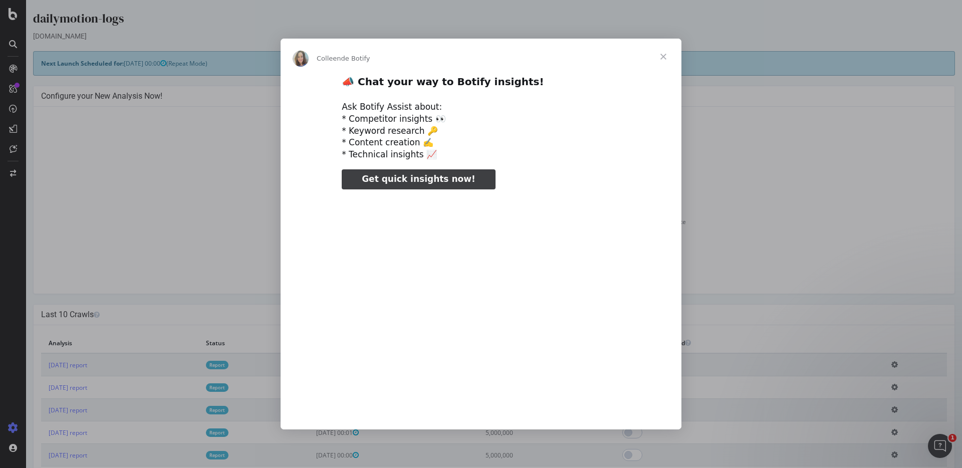  What do you see at coordinates (694, 120) in the screenshot?
I see `td: dailymotion-logs` at bounding box center [694, 120].